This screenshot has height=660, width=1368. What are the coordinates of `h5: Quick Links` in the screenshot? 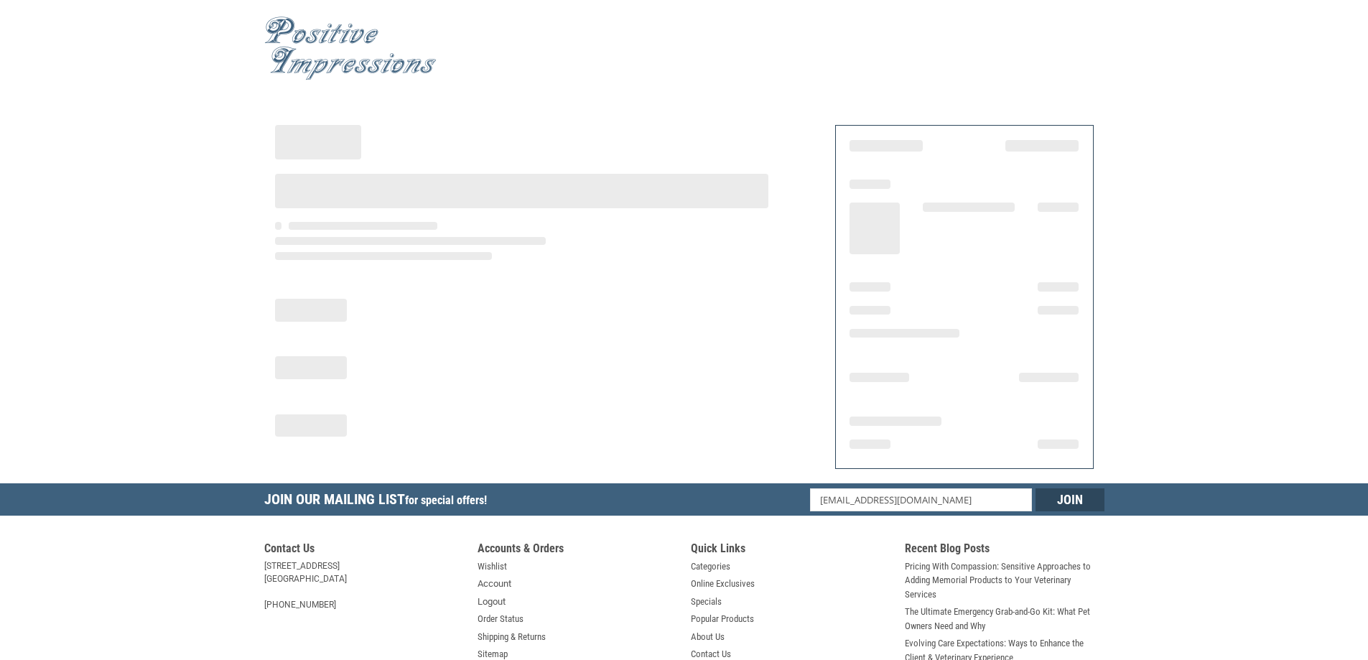 It's located at (790, 550).